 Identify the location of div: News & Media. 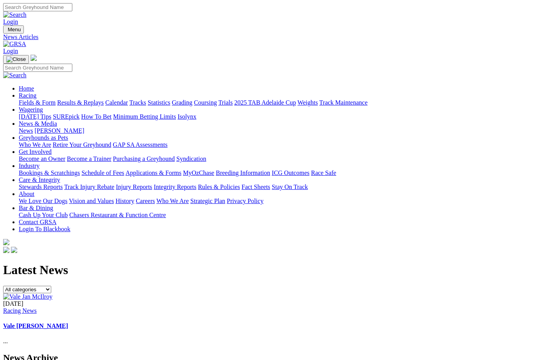
(277, 131).